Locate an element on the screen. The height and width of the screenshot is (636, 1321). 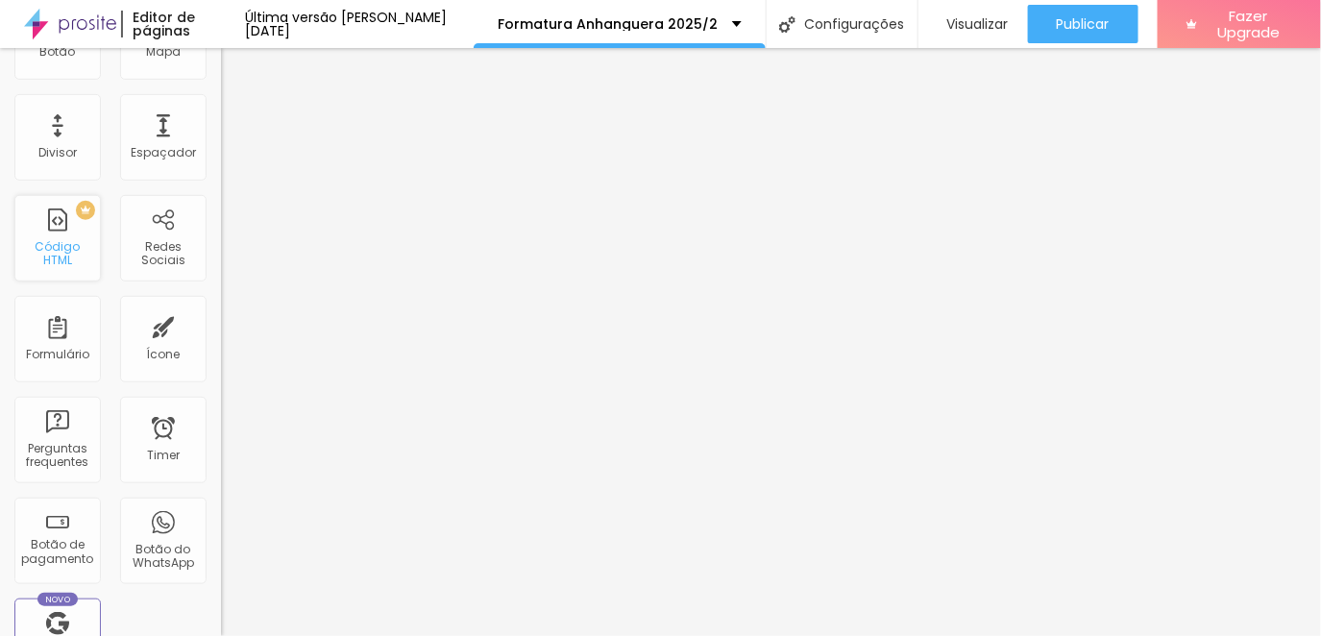
div: Código HTML is located at coordinates (57, 254).